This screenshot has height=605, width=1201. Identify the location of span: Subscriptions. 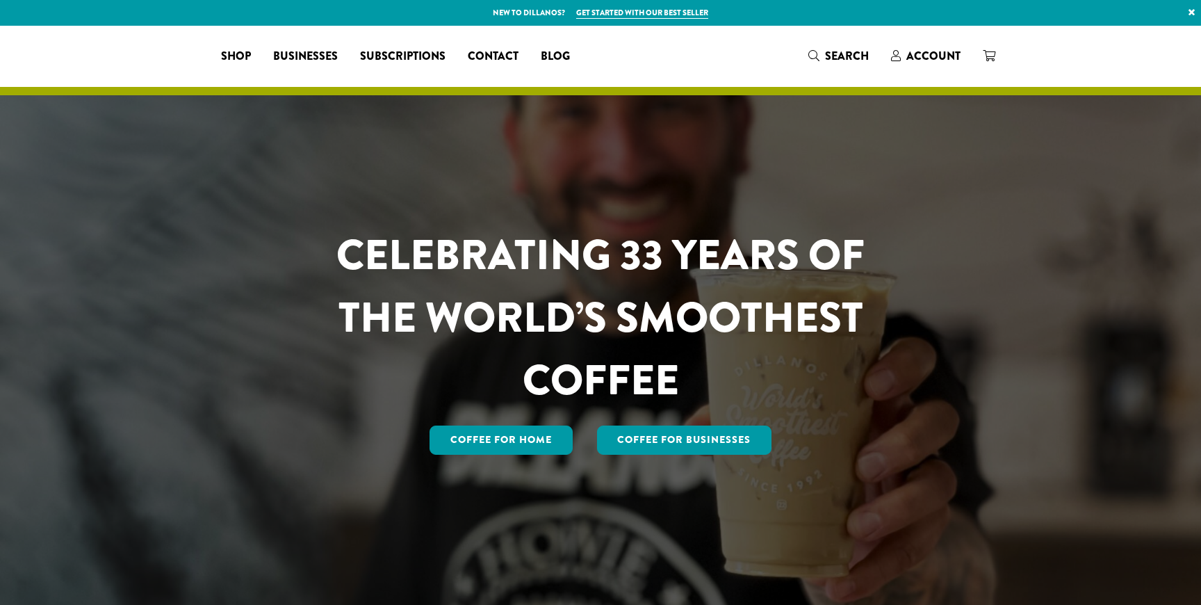
(402, 56).